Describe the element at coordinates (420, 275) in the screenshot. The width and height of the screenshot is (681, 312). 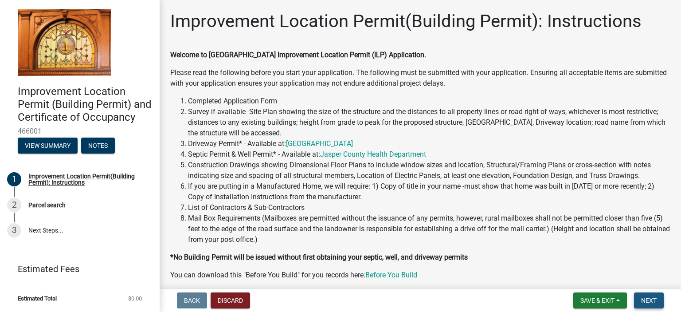
I see `p: You can download this "Before You Build" for you records here:` at that location.